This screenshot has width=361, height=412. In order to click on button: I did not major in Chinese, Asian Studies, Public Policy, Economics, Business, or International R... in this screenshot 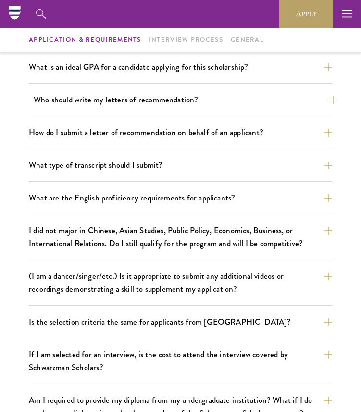, I will do `click(180, 237)`.